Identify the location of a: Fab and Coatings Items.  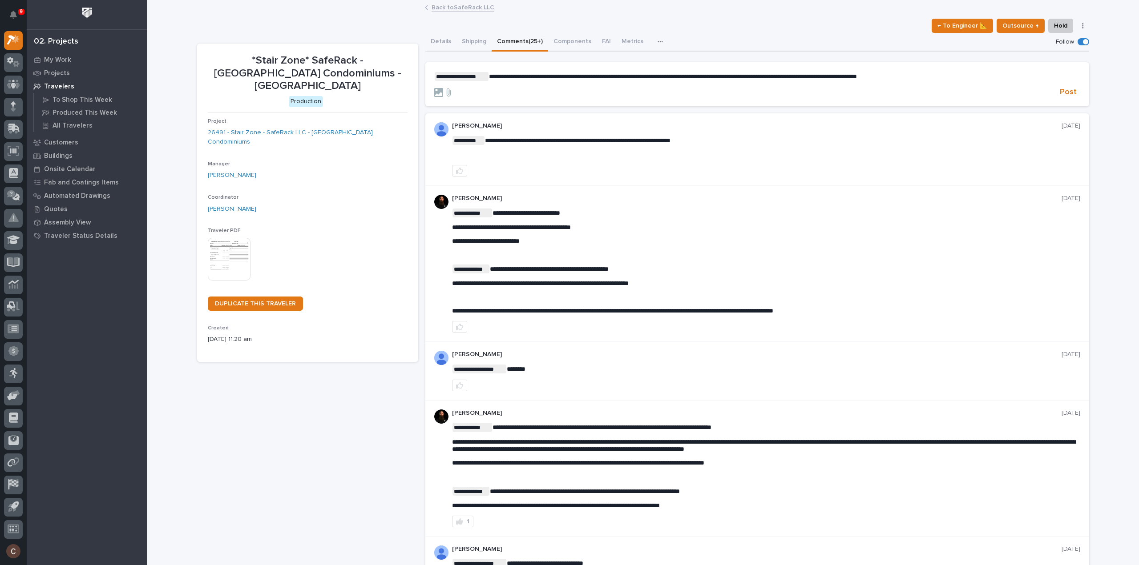
(87, 182).